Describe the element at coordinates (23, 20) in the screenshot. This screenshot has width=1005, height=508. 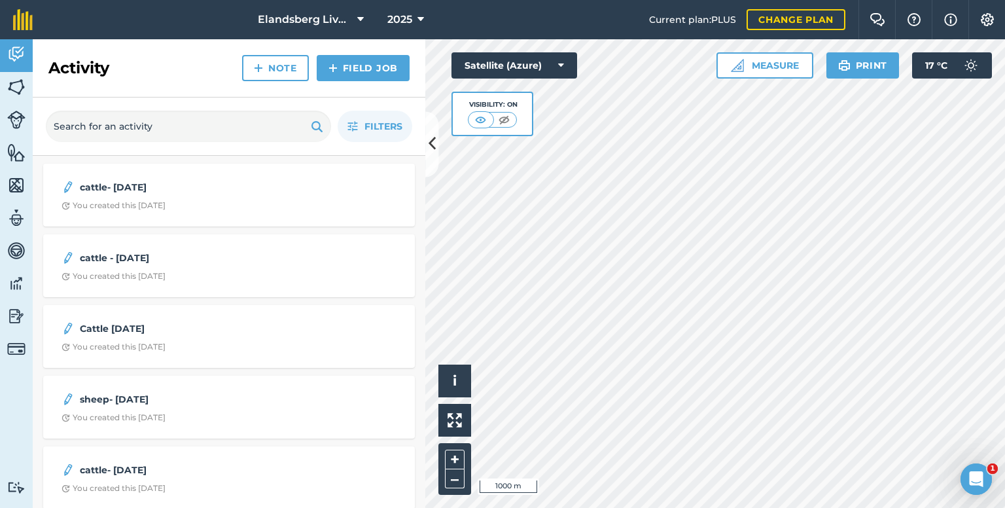
I see `img: fieldmargin Logo` at that location.